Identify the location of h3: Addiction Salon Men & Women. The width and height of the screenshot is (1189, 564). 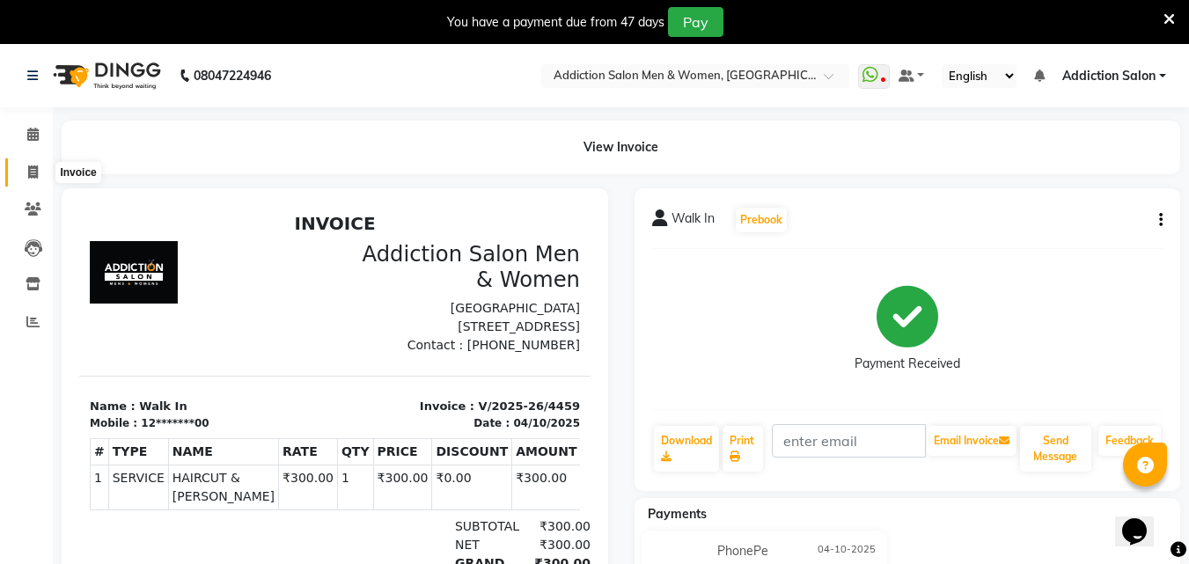
(384, 61).